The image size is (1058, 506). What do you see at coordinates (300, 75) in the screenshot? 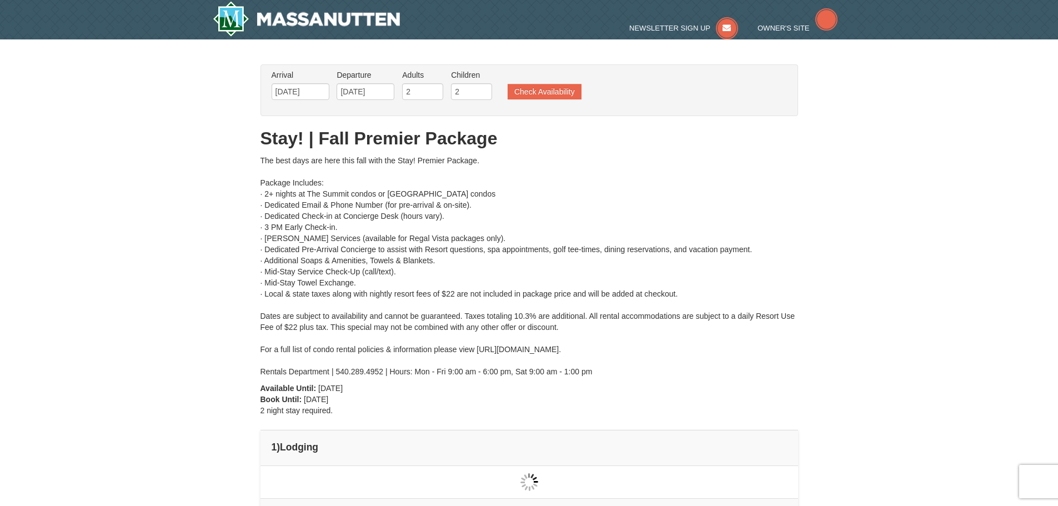
I see `label: Arrival` at bounding box center [300, 75].